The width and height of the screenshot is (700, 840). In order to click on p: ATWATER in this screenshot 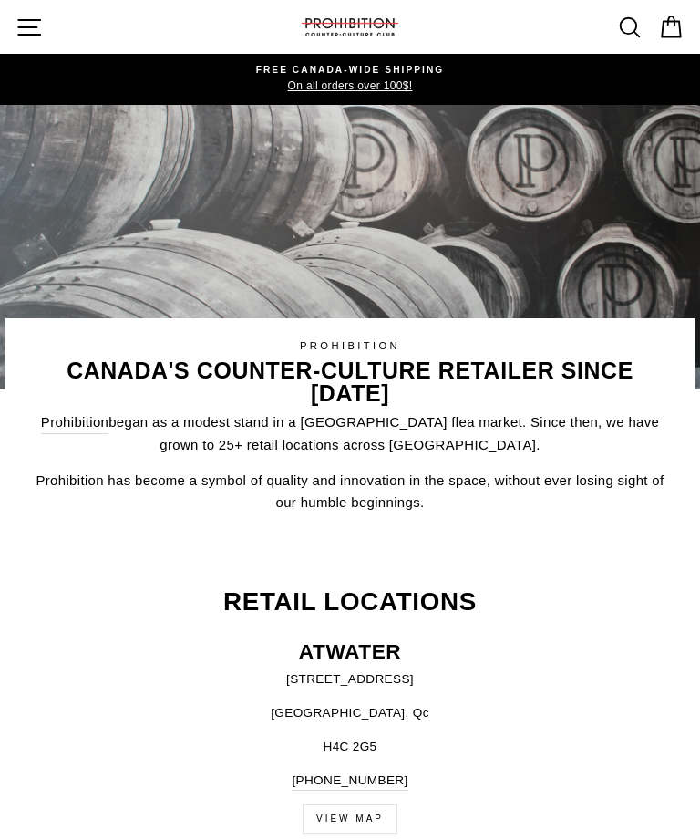, I will do `click(350, 652)`.